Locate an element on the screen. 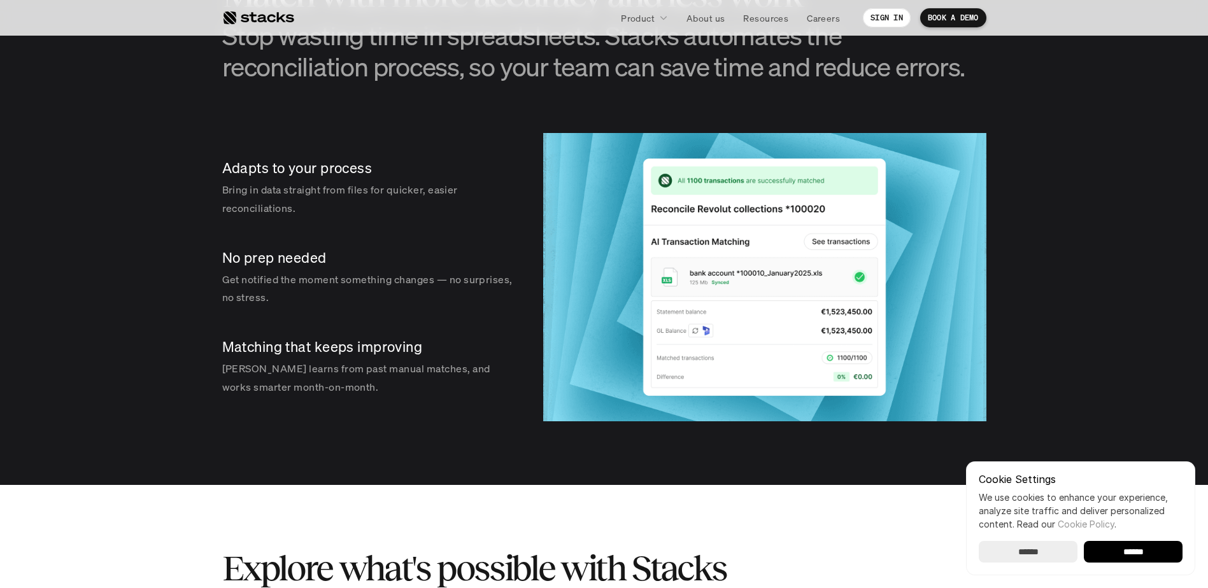 This screenshot has height=588, width=1208. p: Cookie Settings is located at coordinates (1080, 479).